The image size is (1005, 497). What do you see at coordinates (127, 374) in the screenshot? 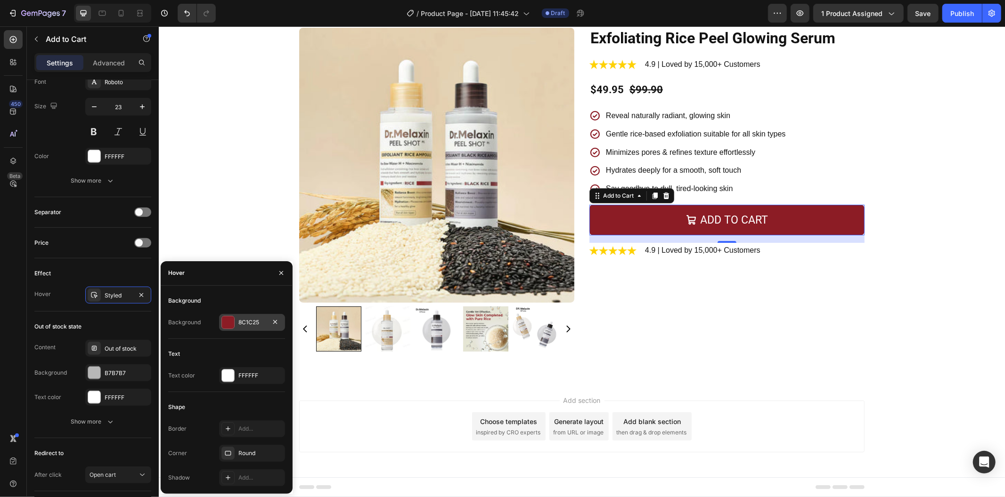
I see `div: B7B7B7` at bounding box center [127, 374].